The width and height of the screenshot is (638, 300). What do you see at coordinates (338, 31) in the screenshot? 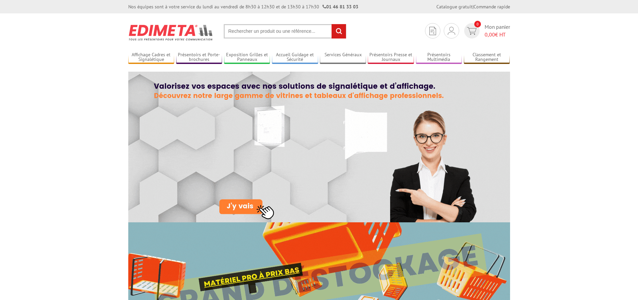
I see `input: rechercher` at bounding box center [338, 31].